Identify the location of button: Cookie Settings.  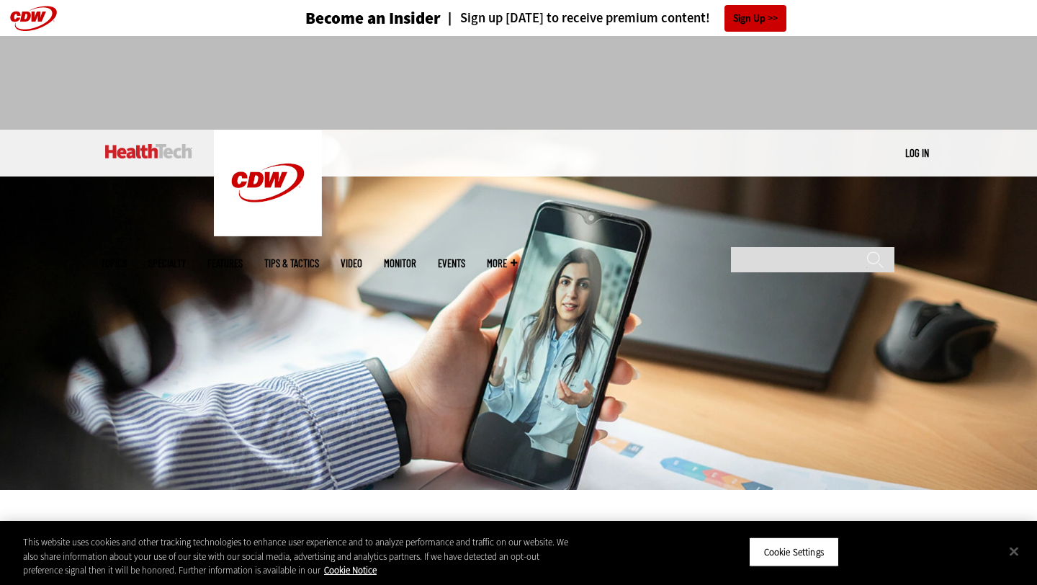
(793, 551).